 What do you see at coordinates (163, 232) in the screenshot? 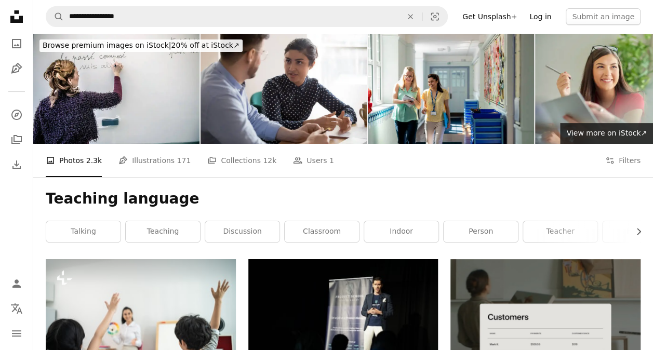
I see `a: teaching` at bounding box center [163, 232].